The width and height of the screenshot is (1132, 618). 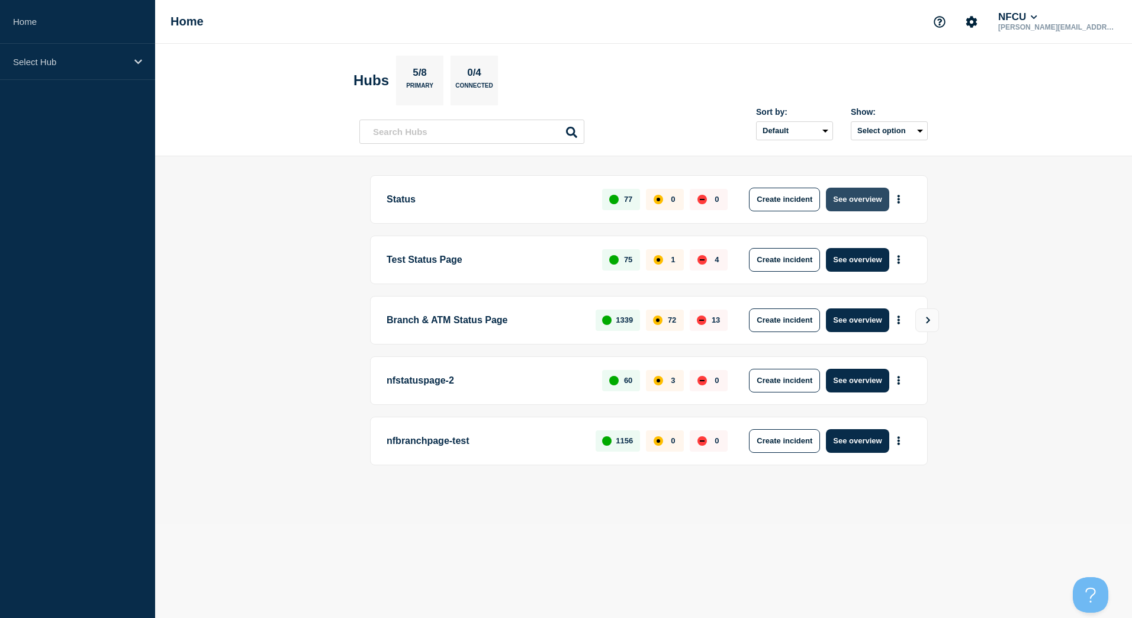 What do you see at coordinates (487, 381) in the screenshot?
I see `p: nfstatuspage-2` at bounding box center [487, 381].